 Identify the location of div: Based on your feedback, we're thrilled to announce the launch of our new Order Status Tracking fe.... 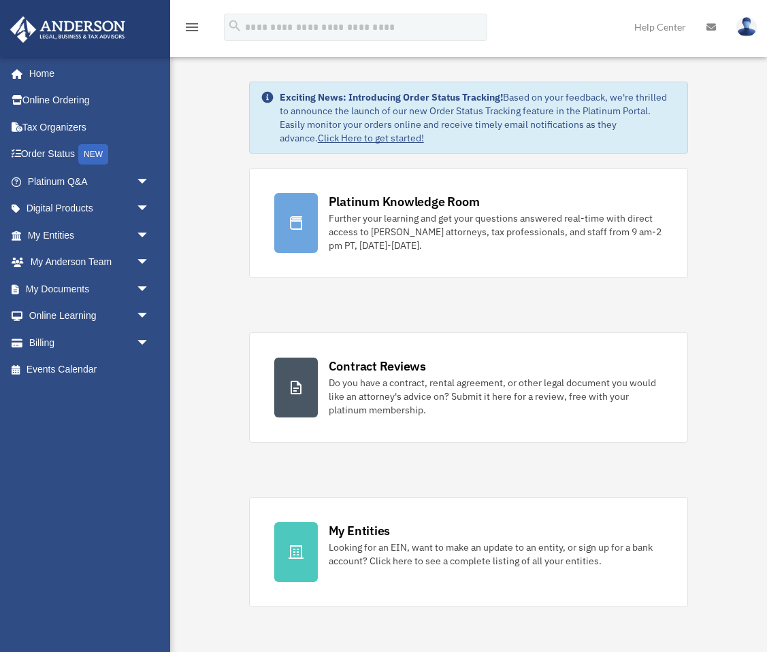
(478, 118).